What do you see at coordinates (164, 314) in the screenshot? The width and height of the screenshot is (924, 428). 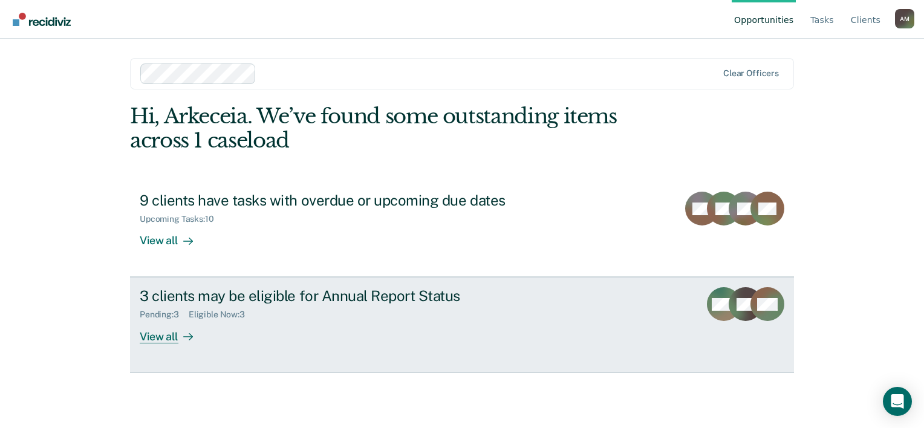 I see `div: Pending : 3` at bounding box center [164, 314].